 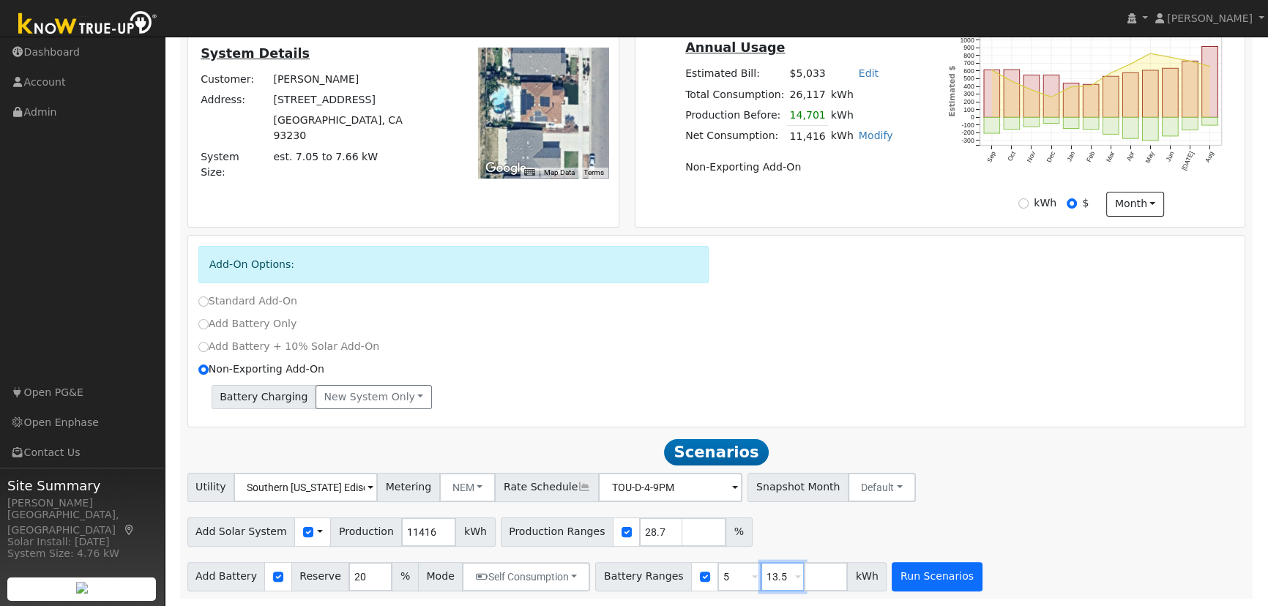 What do you see at coordinates (526, 577) in the screenshot?
I see `button: Self Consumption` at bounding box center [526, 577].